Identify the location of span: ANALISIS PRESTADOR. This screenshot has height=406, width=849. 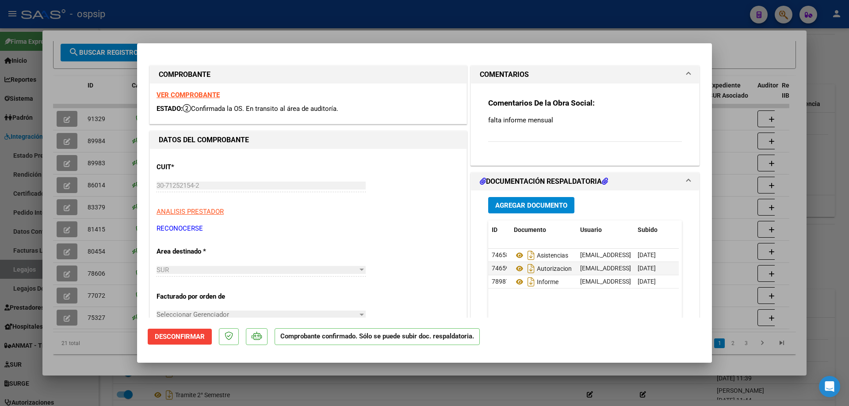
(190, 212).